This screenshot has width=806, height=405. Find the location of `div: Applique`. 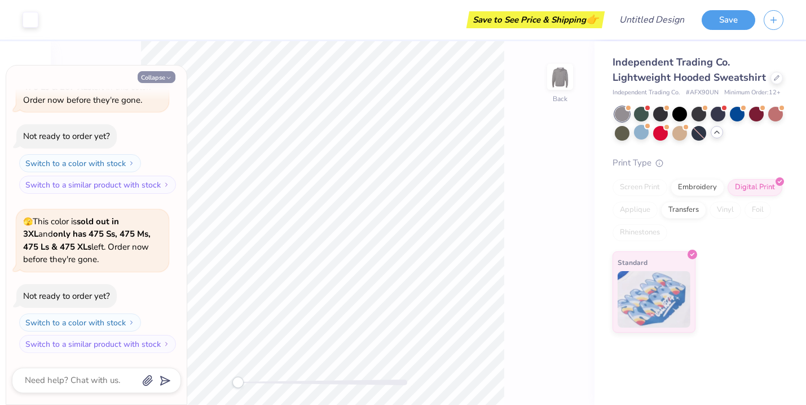

div: Applique is located at coordinates (635, 210).